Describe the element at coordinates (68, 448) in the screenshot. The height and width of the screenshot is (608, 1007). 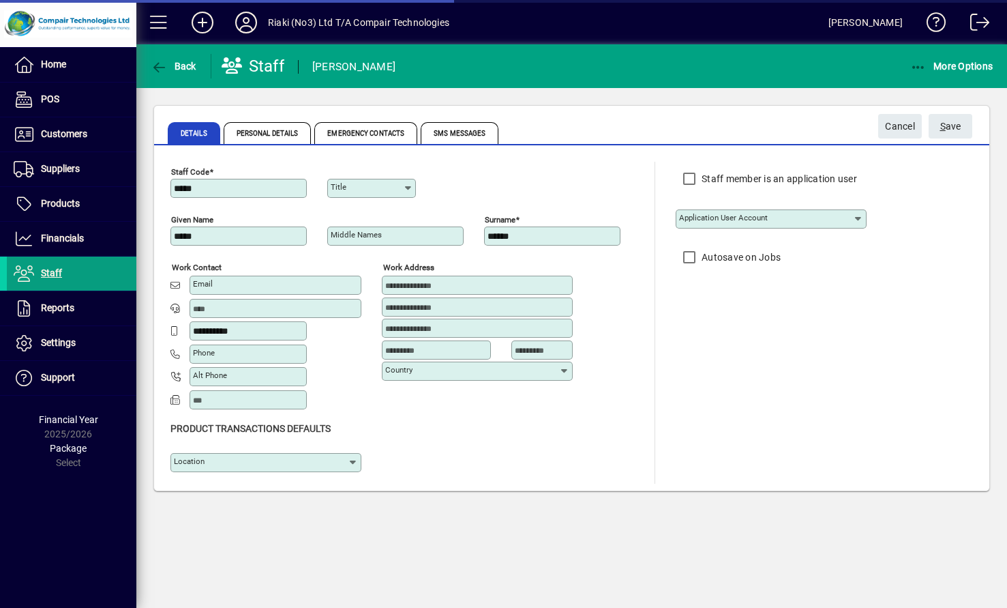
I see `span: Package` at that location.